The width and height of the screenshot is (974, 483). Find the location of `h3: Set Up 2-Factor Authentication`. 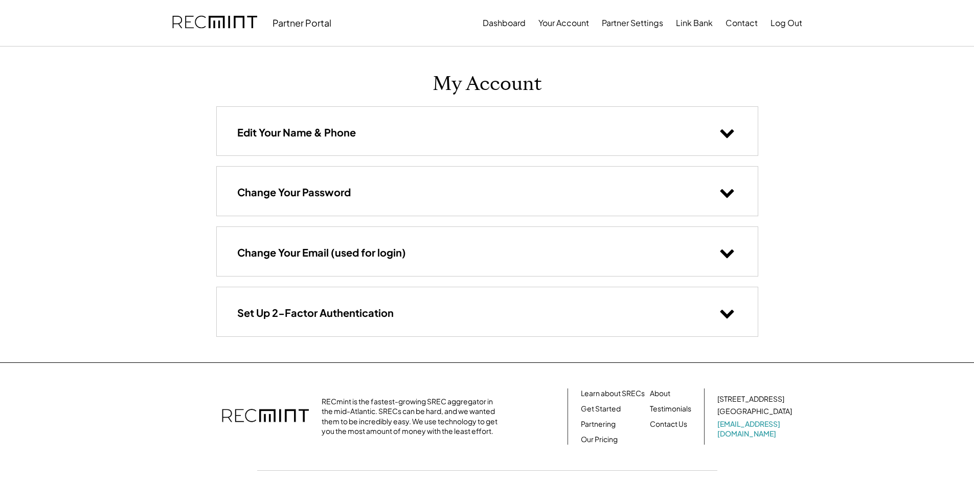

h3: Set Up 2-Factor Authentication is located at coordinates (315, 313).